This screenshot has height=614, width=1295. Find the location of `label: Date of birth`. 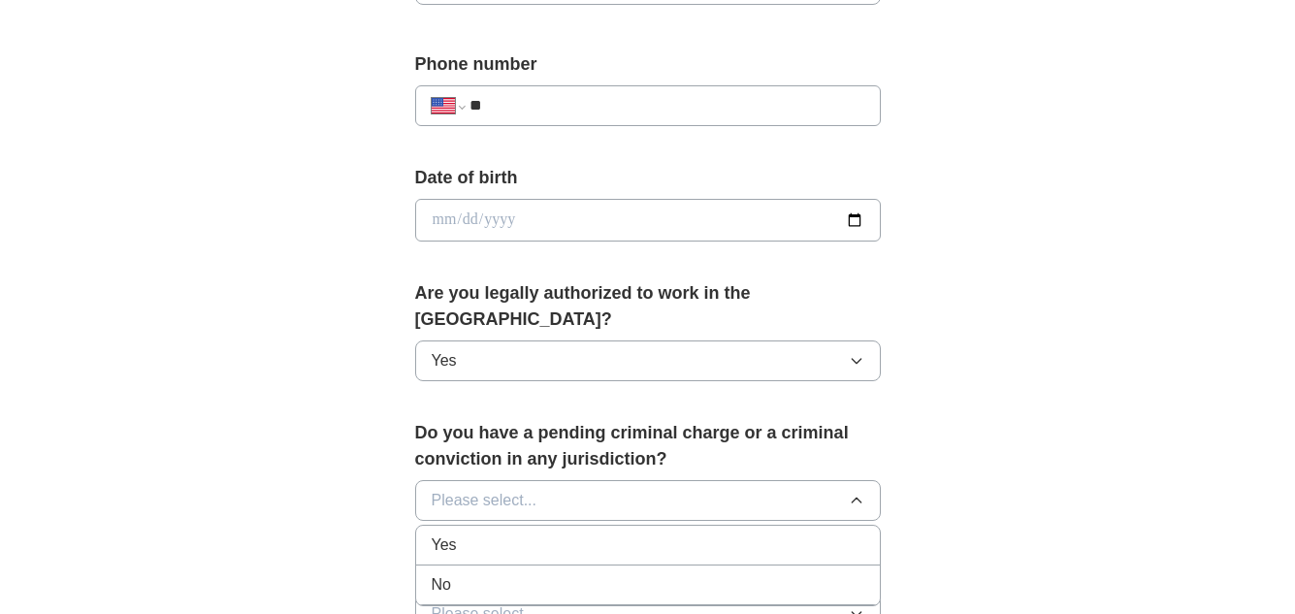

label: Date of birth is located at coordinates (648, 177).